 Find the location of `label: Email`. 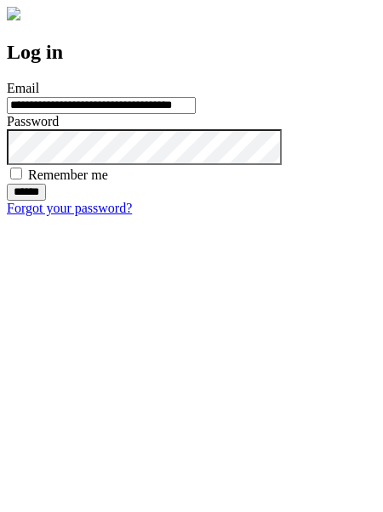

label: Email is located at coordinates (23, 88).